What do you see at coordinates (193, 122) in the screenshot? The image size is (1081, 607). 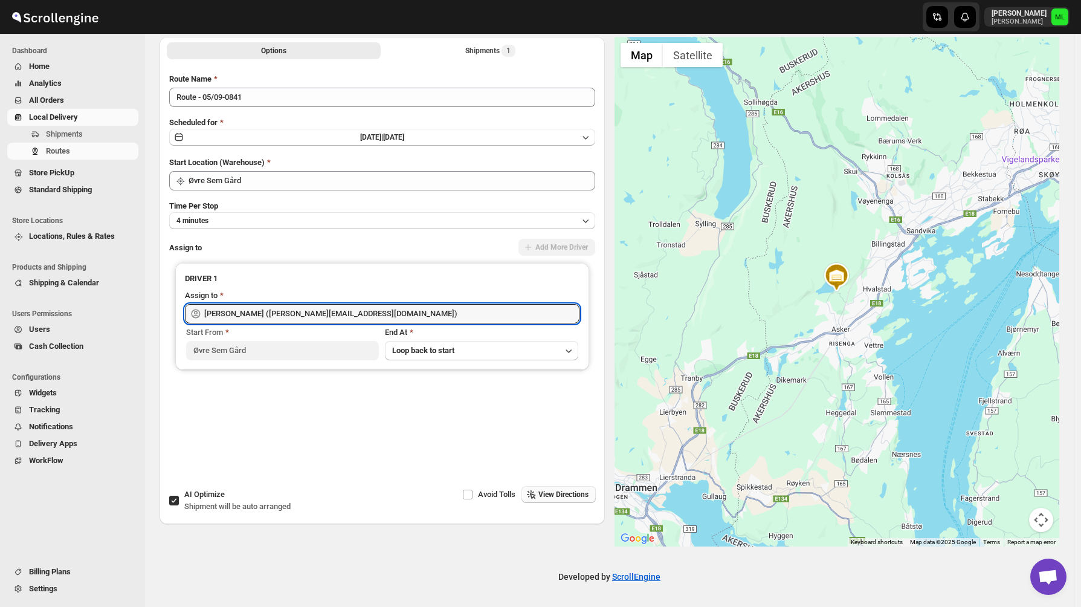 I see `span: Scheduled for` at bounding box center [193, 122].